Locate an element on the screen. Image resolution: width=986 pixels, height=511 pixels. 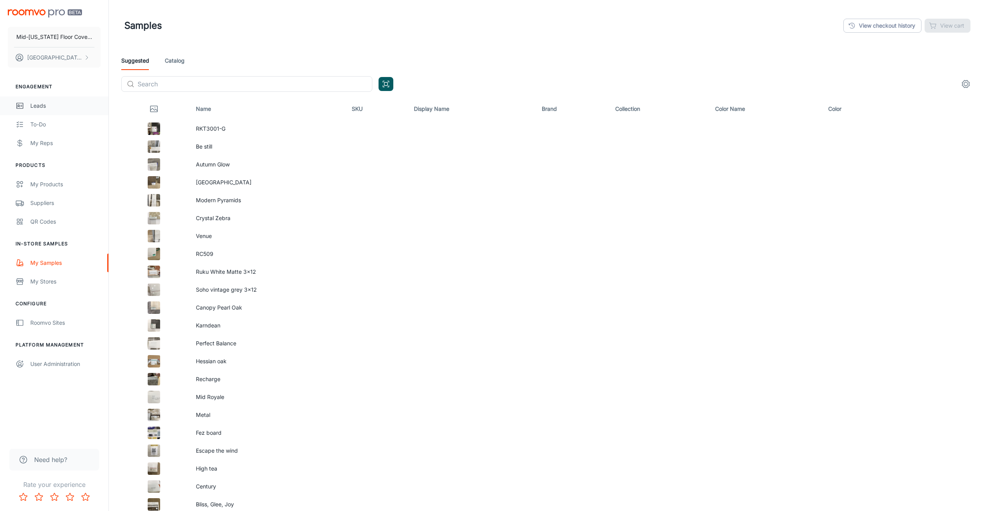
svg: Thumbnail is located at coordinates (154, 109).